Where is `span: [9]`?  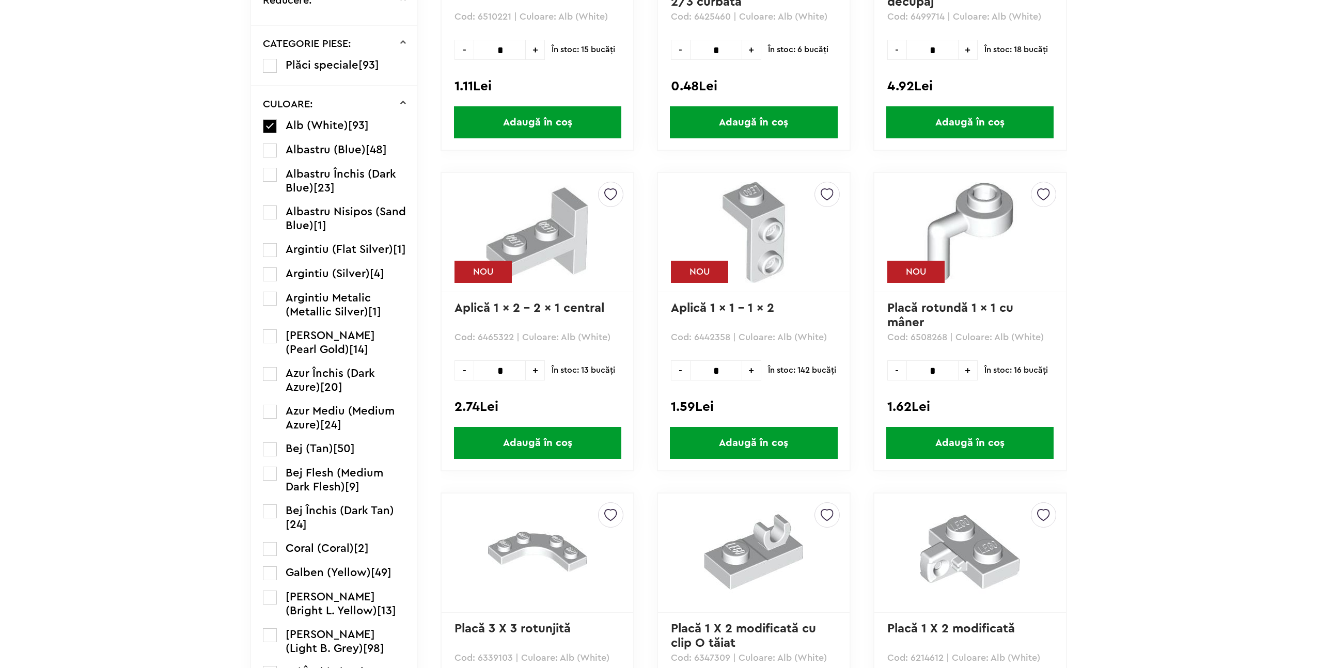
span: [9] is located at coordinates (352, 487).